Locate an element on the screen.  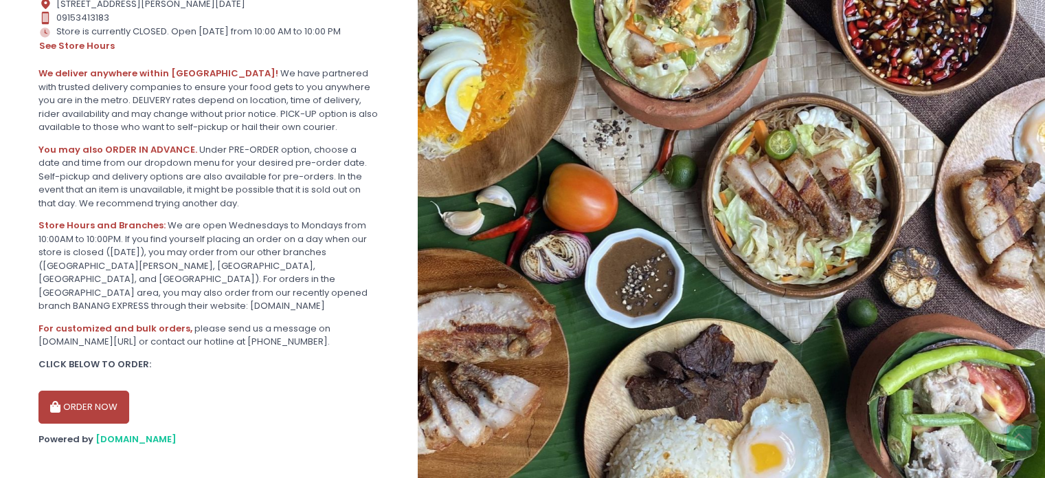
div: 09153413183 is located at coordinates (209, 18).